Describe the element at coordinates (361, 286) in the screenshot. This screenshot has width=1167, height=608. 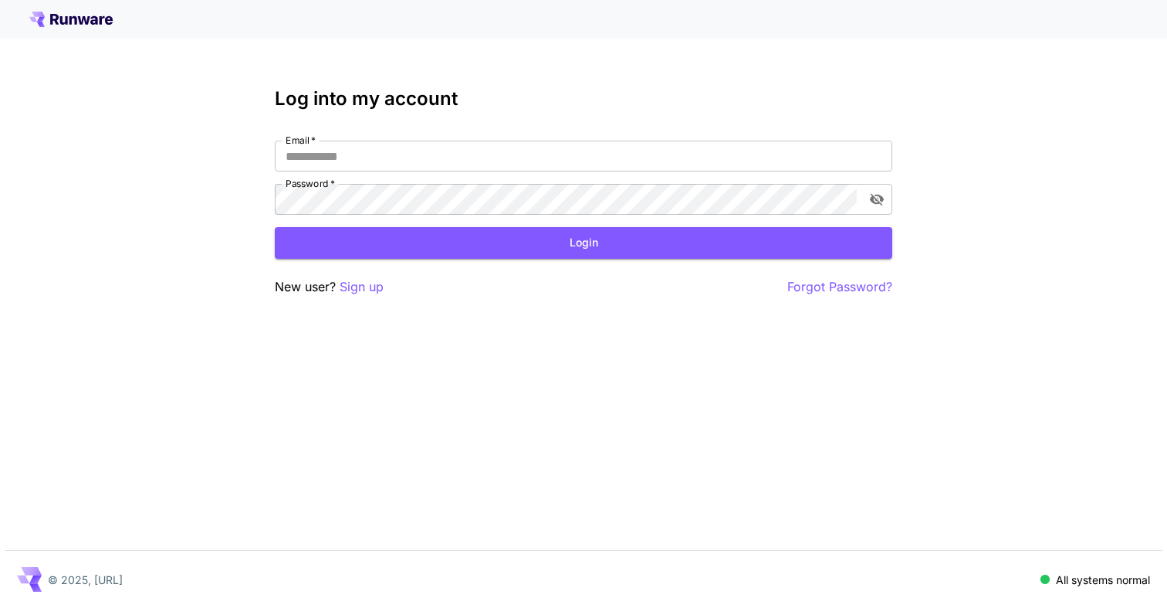
I see `p: Sign up` at that location.